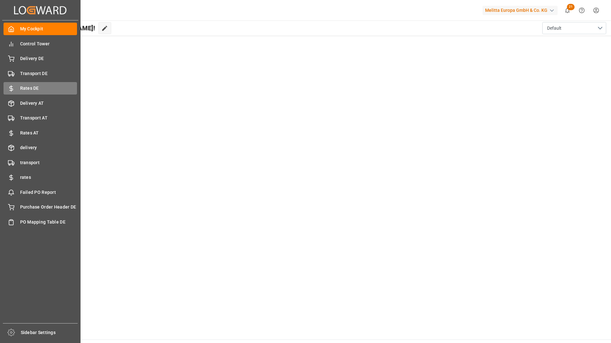  Describe the element at coordinates (40, 162) in the screenshot. I see `a: transport` at that location.